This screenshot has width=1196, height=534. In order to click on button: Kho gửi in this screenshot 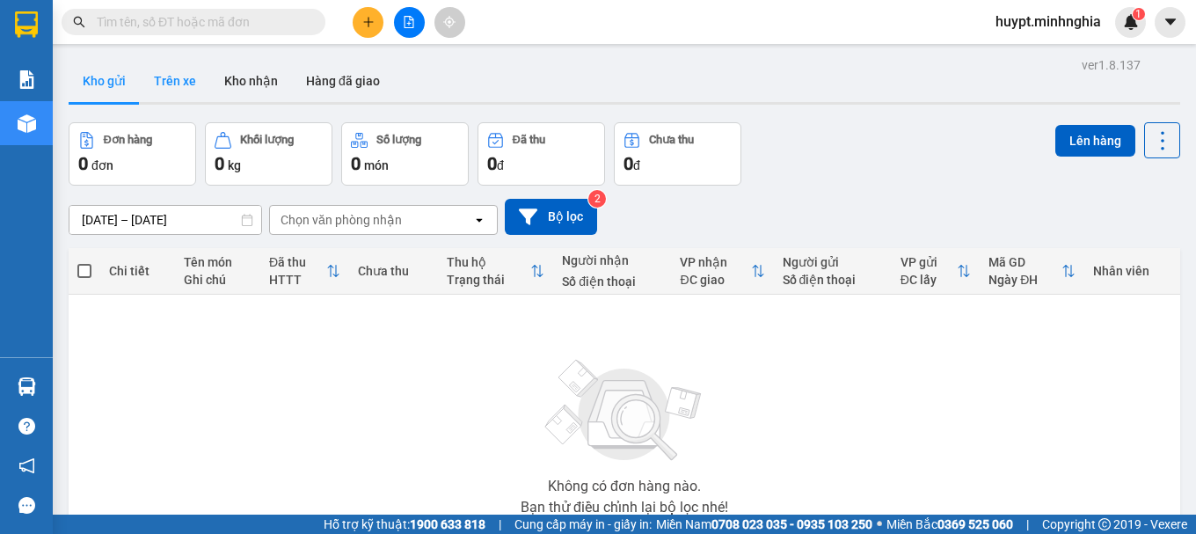, I will do `click(104, 81)`.